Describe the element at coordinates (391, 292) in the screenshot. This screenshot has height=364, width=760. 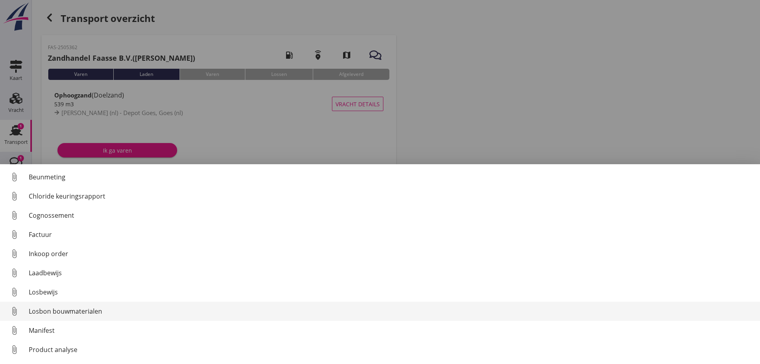
I see `div: Losbewijs` at that location.